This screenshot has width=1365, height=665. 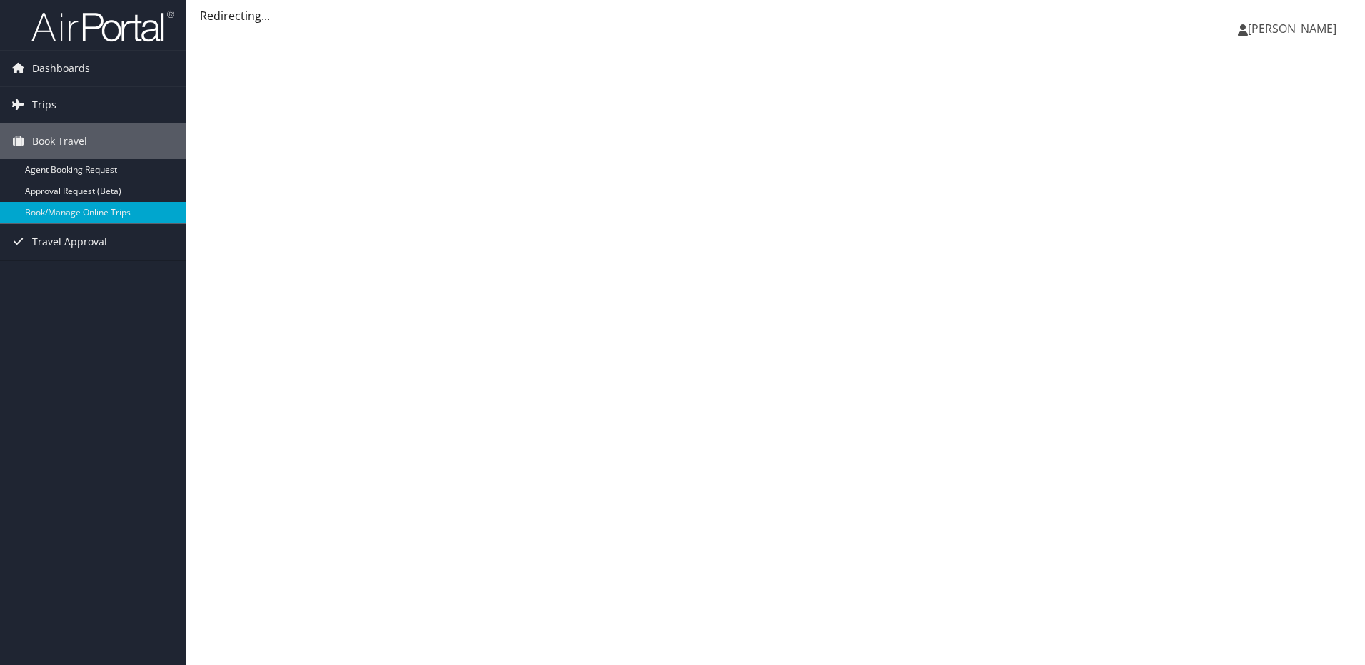 What do you see at coordinates (61, 69) in the screenshot?
I see `span: Dashboards` at bounding box center [61, 69].